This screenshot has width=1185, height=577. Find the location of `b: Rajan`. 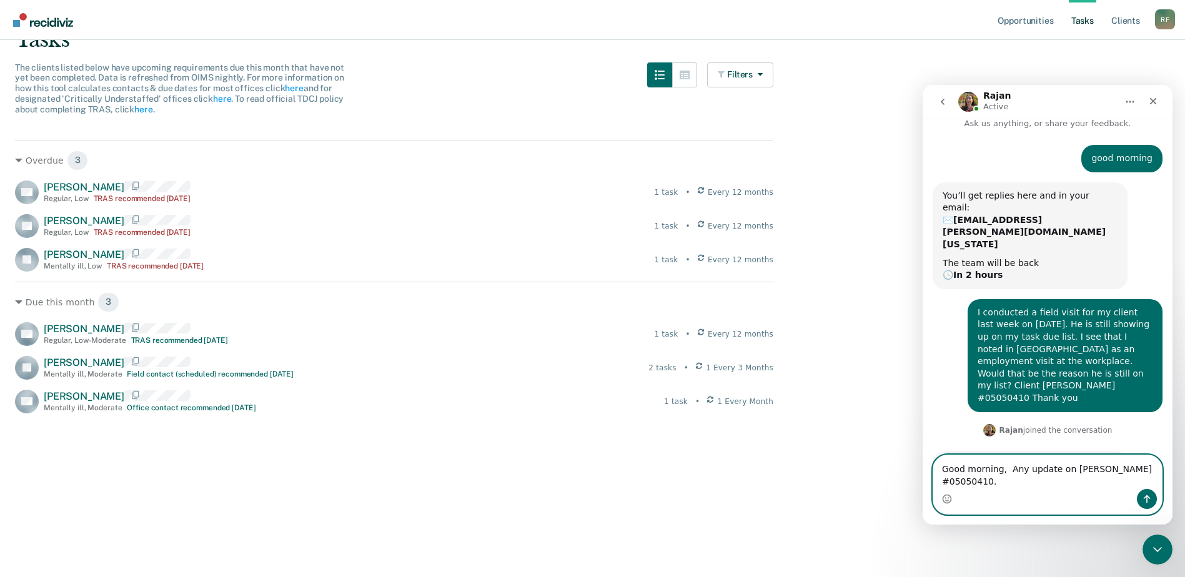

b: Rajan is located at coordinates (89, 346).